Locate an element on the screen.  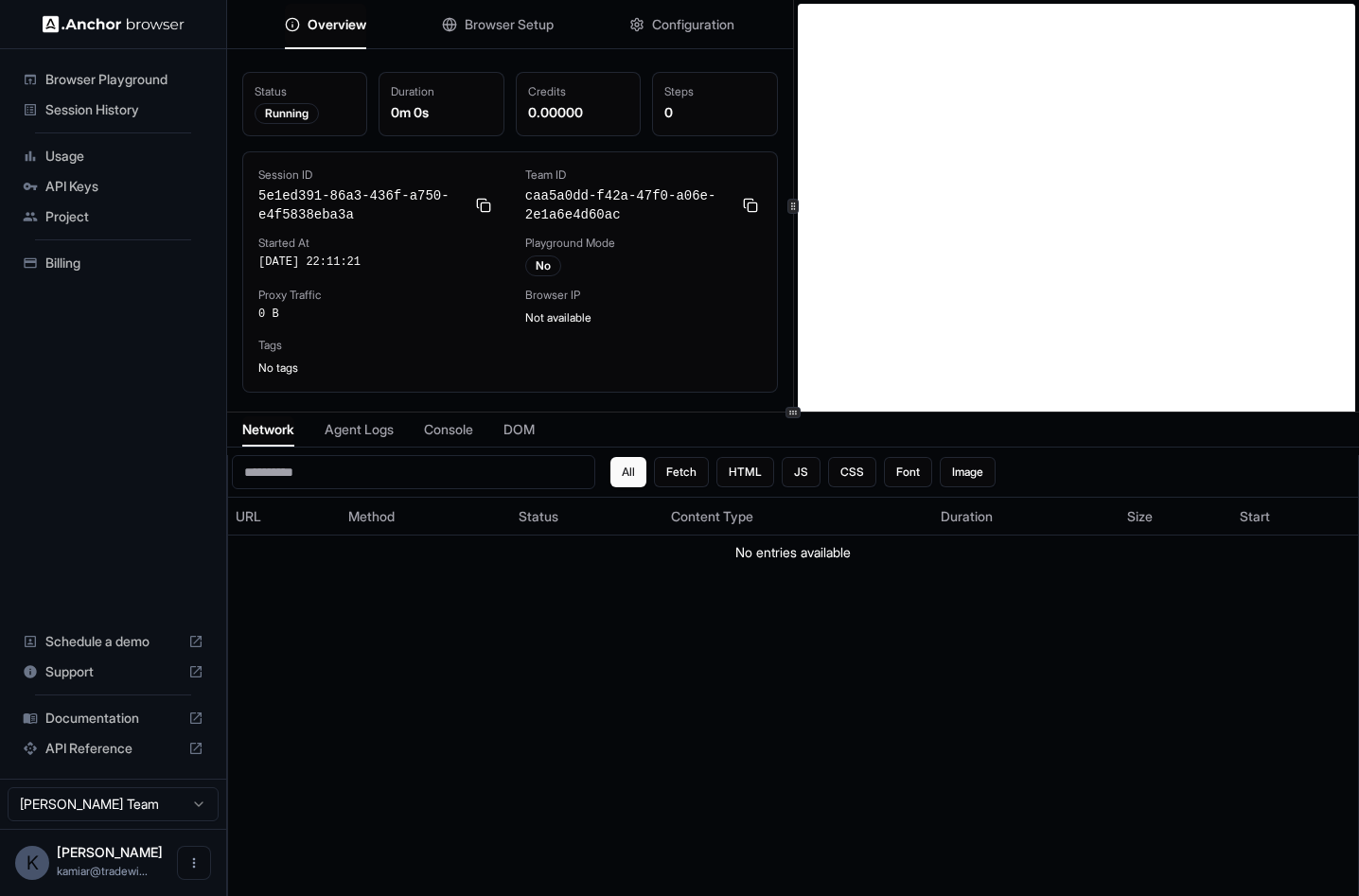
span: Overview is located at coordinates (337, 25).